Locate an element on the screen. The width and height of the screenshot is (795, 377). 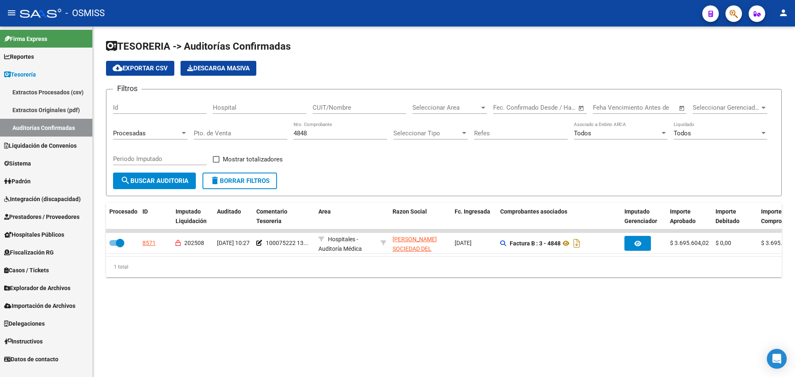
span: Hospitales Públicos is located at coordinates (34, 235).